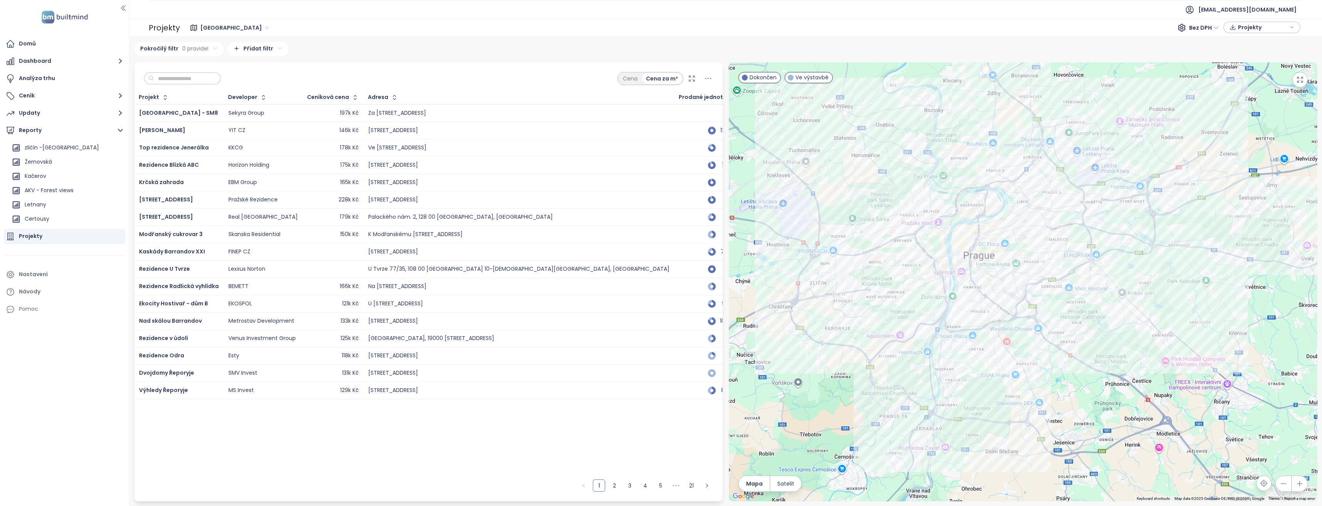 This screenshot has width=1322, height=506. What do you see at coordinates (786, 484) in the screenshot?
I see `button: Satelit` at bounding box center [786, 484].